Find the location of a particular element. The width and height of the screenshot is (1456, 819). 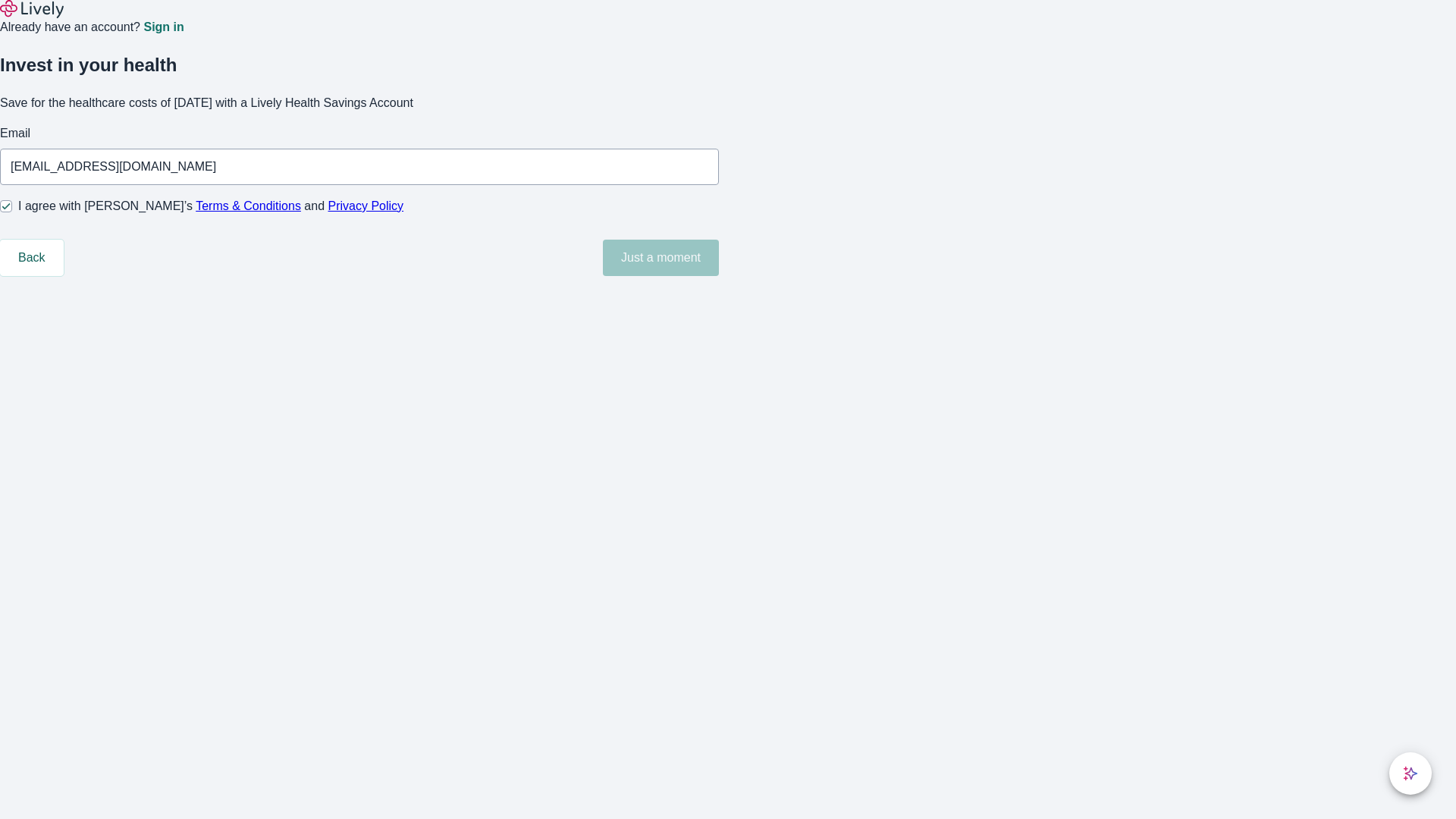

button: chat is located at coordinates (1411, 773).